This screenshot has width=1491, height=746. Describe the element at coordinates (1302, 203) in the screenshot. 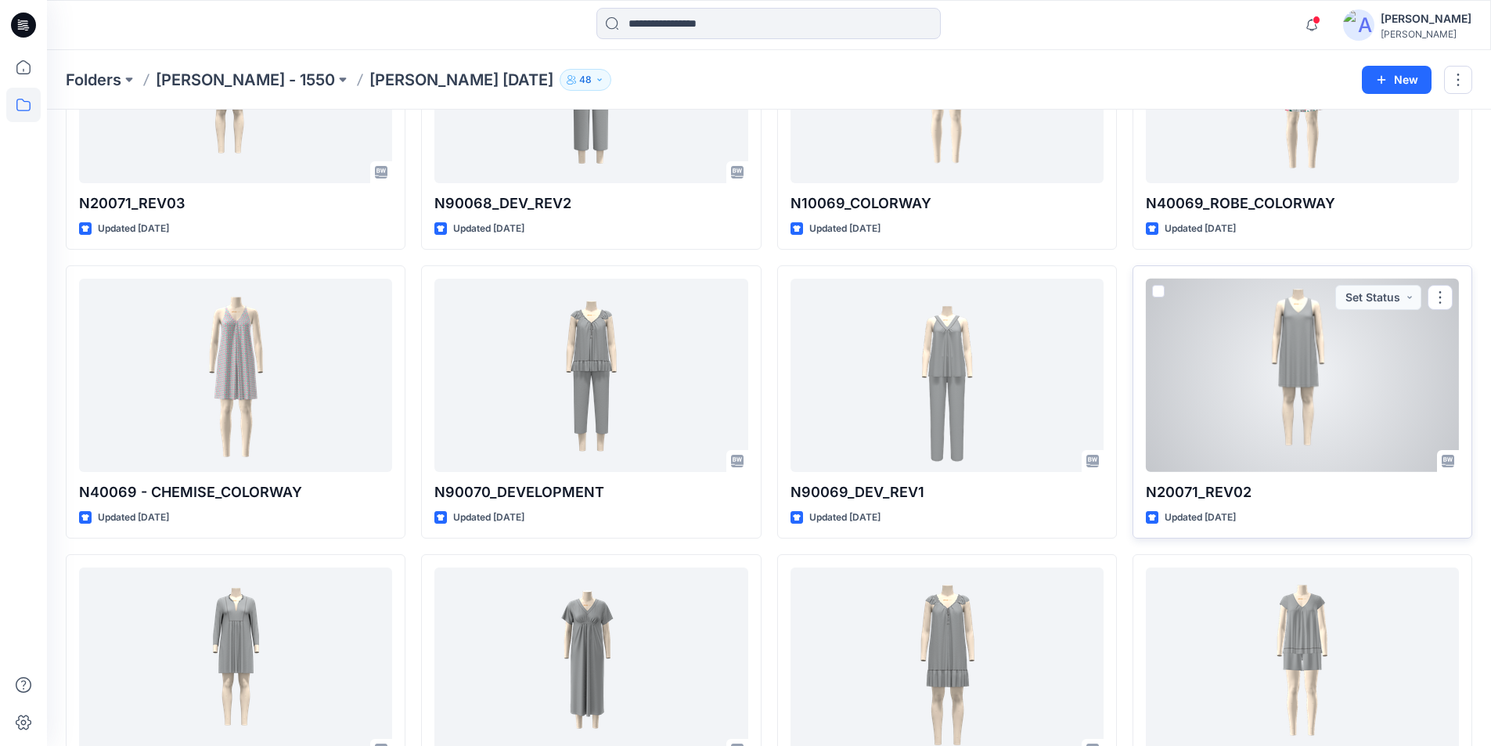

I see `p: N40069_ROBE_COLORWAY` at that location.